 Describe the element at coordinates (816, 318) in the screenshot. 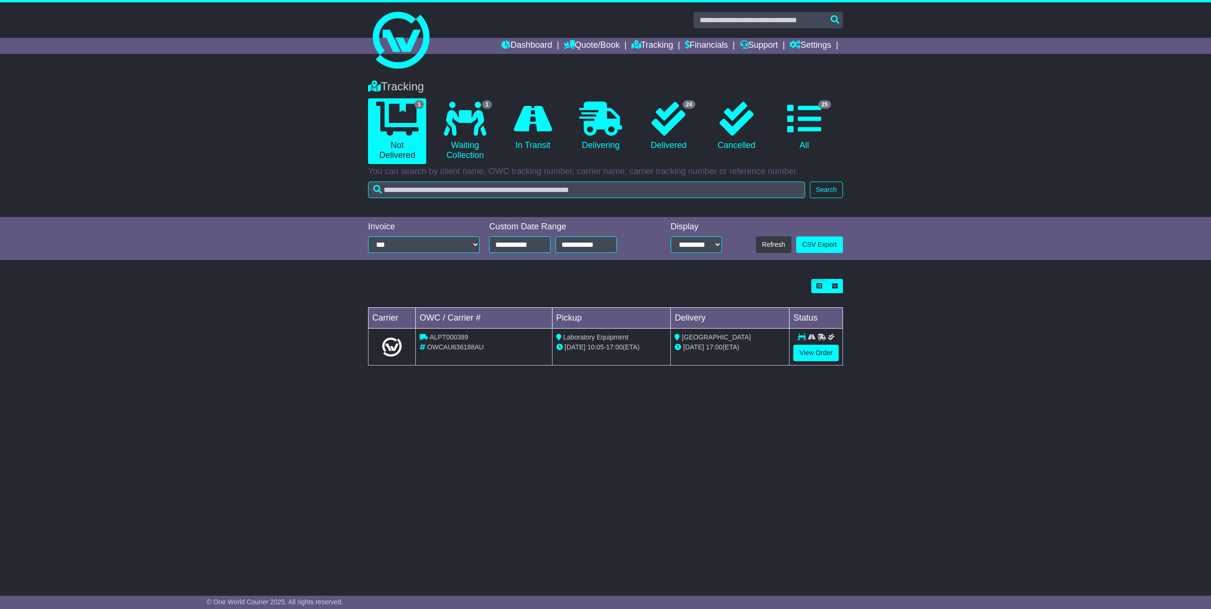

I see `td: Status` at that location.